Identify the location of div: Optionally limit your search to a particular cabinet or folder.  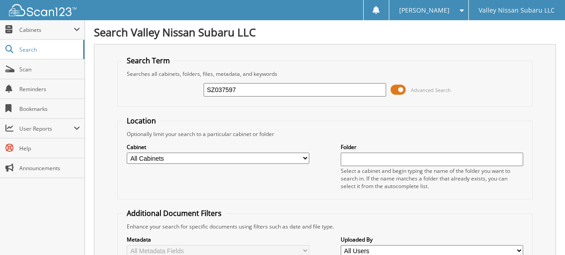
(324, 134).